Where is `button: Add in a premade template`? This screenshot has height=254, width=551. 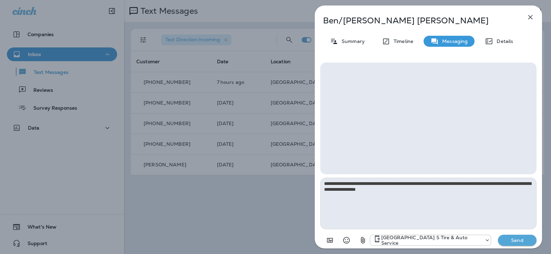 button: Add in a premade template is located at coordinates (330, 241).